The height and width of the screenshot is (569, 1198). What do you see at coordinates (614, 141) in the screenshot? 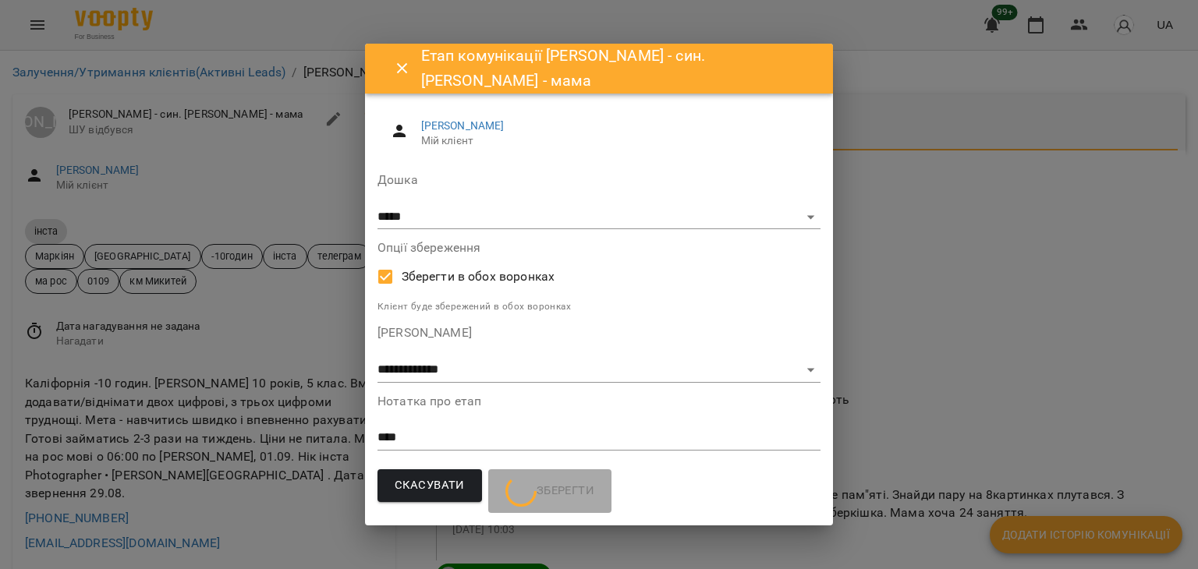
I see `span: Мій клієнт` at bounding box center [614, 141].